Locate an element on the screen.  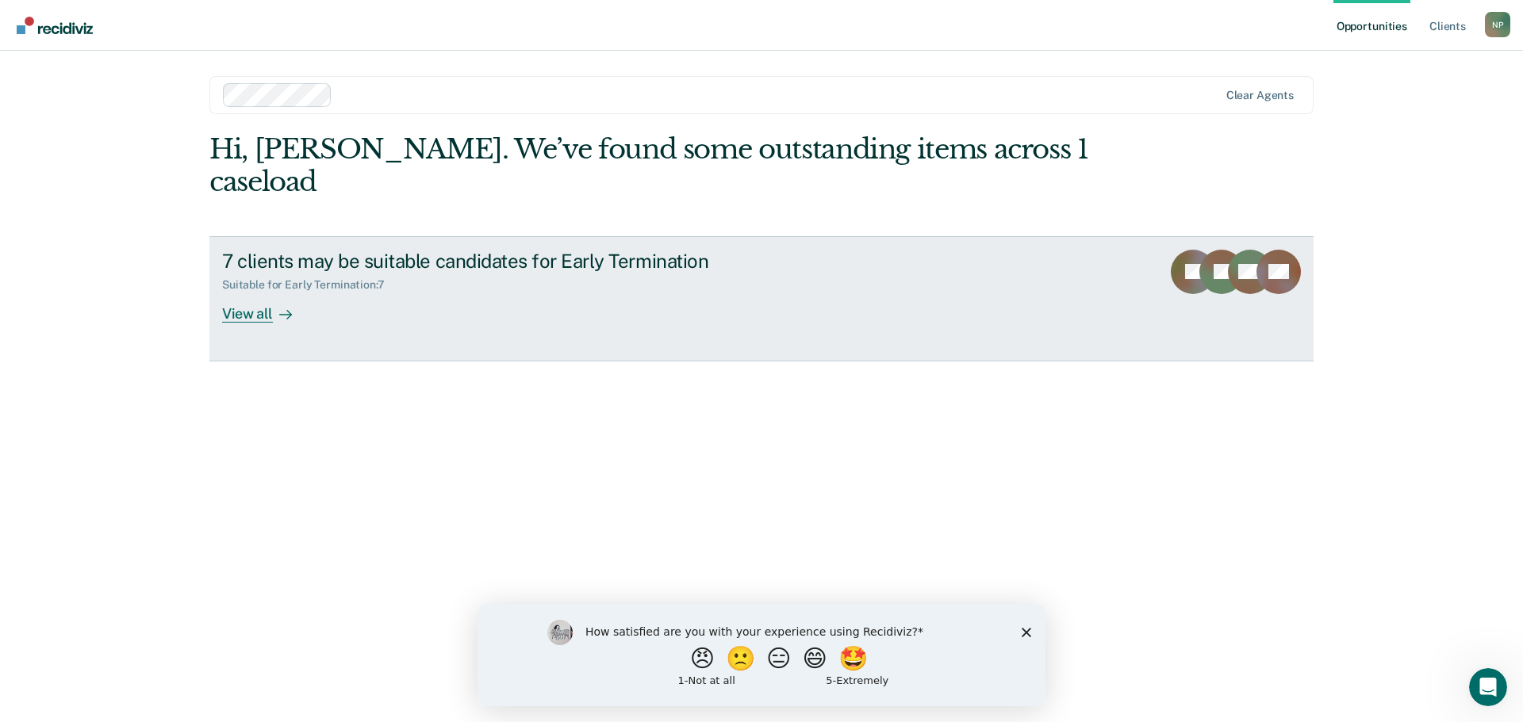
div: 1 - Not at all is located at coordinates (182, 76).